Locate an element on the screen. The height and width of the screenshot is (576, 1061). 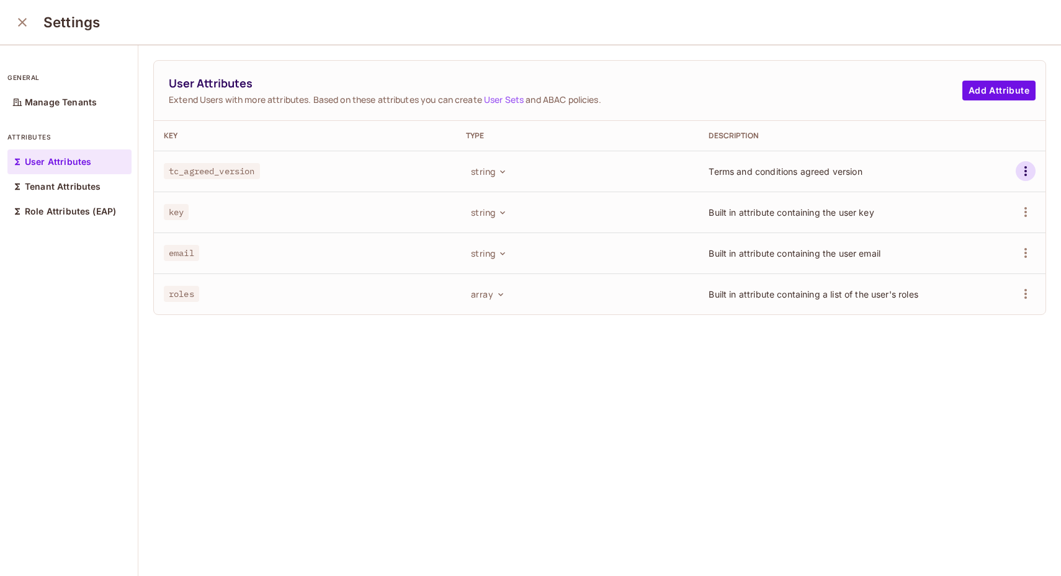
span: roles is located at coordinates (181, 294).